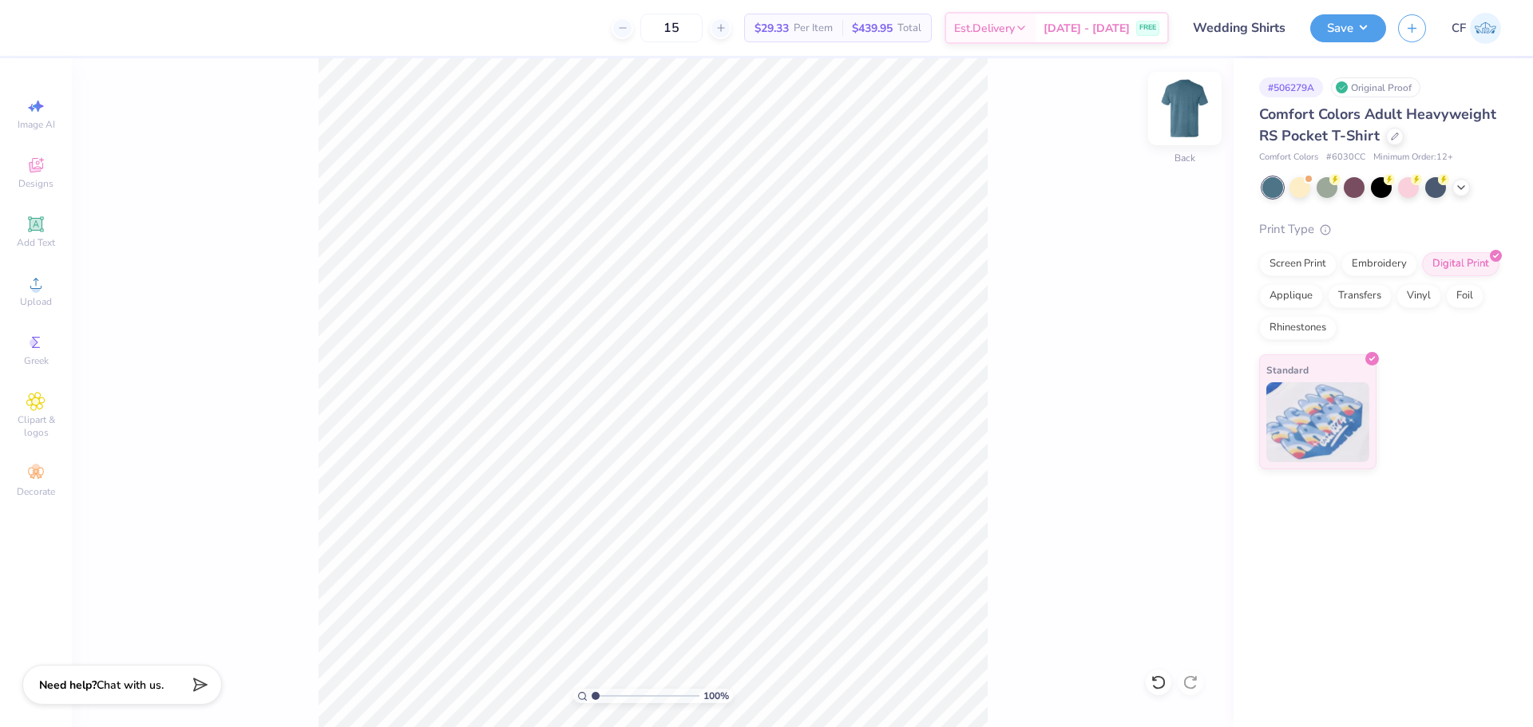  What do you see at coordinates (1147, 28) in the screenshot?
I see `span: FREE` at bounding box center [1147, 28].